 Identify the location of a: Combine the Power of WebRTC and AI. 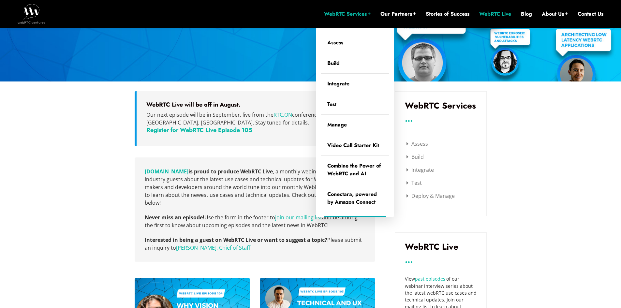
(355, 170).